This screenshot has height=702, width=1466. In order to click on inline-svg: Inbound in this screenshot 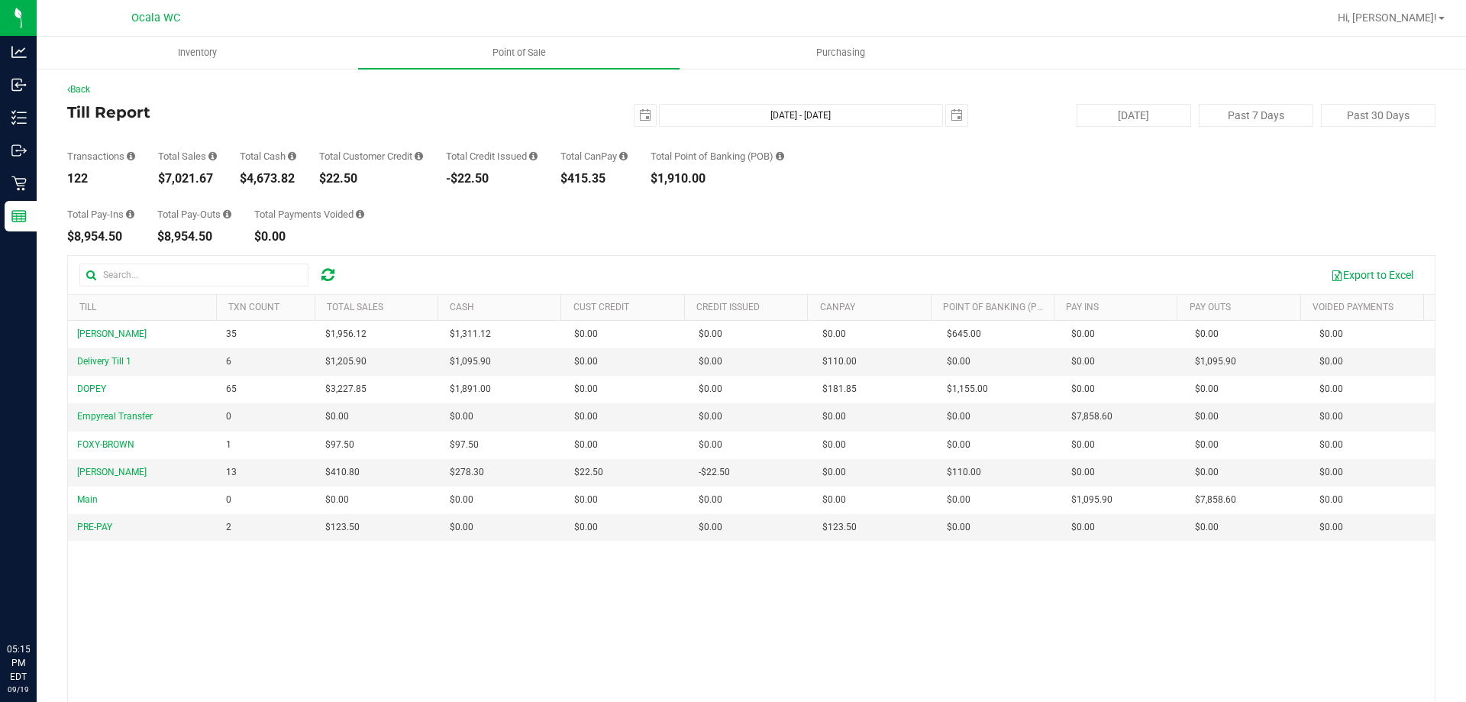, I will do `click(19, 85)`.